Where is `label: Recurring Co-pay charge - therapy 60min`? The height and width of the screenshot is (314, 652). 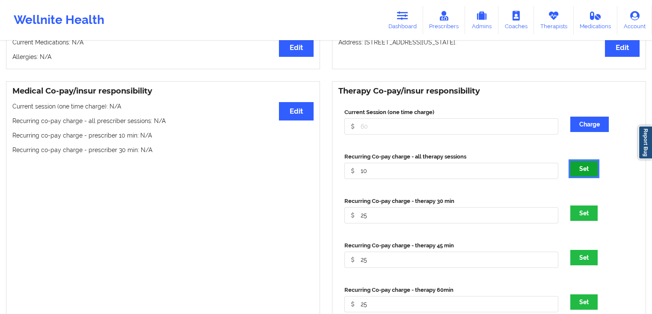 label: Recurring Co-pay charge - therapy 60min is located at coordinates (451, 290).